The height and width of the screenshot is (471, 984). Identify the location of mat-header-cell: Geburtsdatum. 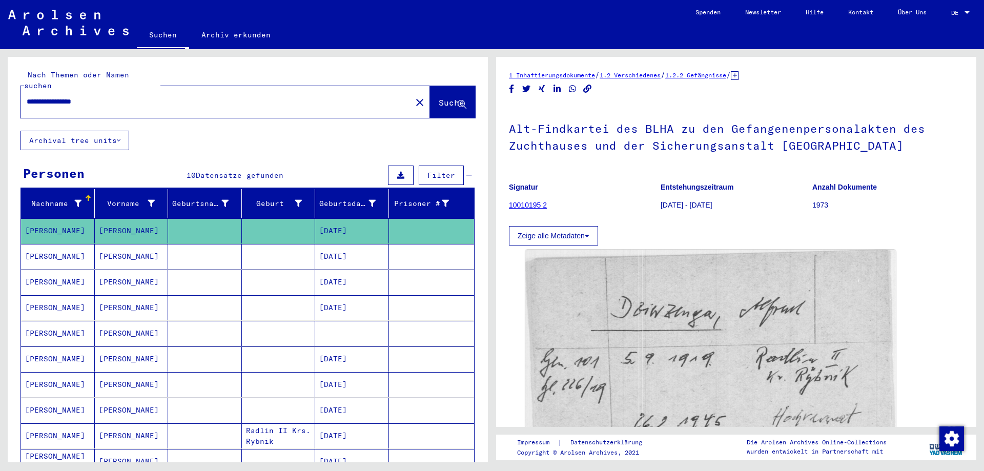
(352, 204).